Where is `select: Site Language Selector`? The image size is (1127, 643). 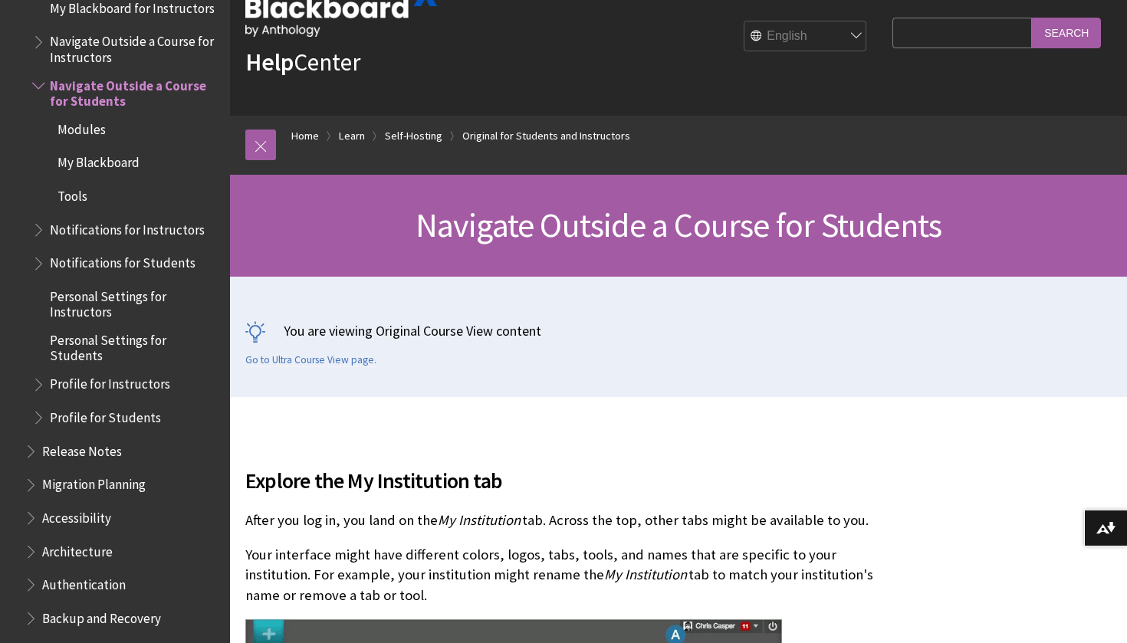 select: Site Language Selector is located at coordinates (806, 37).